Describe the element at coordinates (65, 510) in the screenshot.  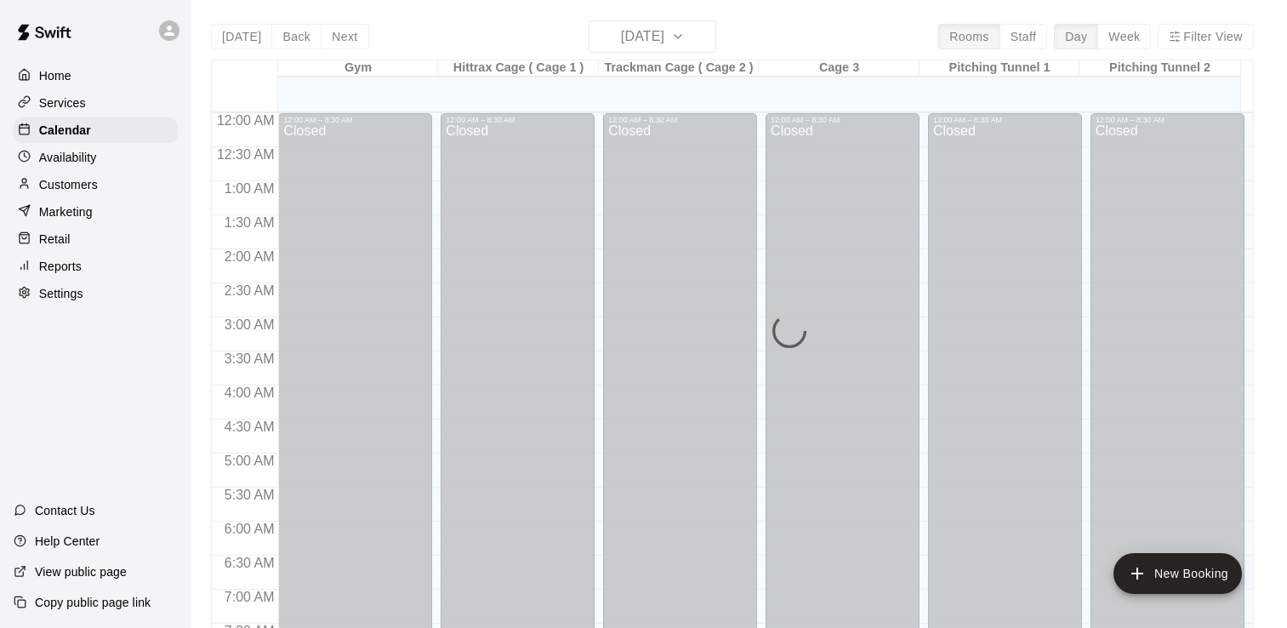
I see `p: Contact Us` at that location.